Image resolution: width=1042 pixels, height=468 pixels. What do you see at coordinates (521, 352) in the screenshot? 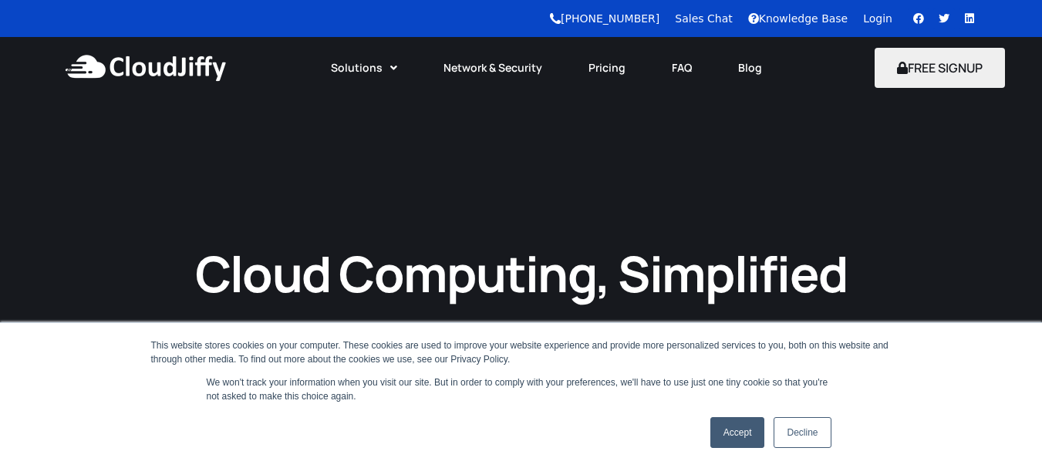
I see `div: This website stores cookies on your computer. These cookies are used to improve your website expe...` at bounding box center [521, 352].